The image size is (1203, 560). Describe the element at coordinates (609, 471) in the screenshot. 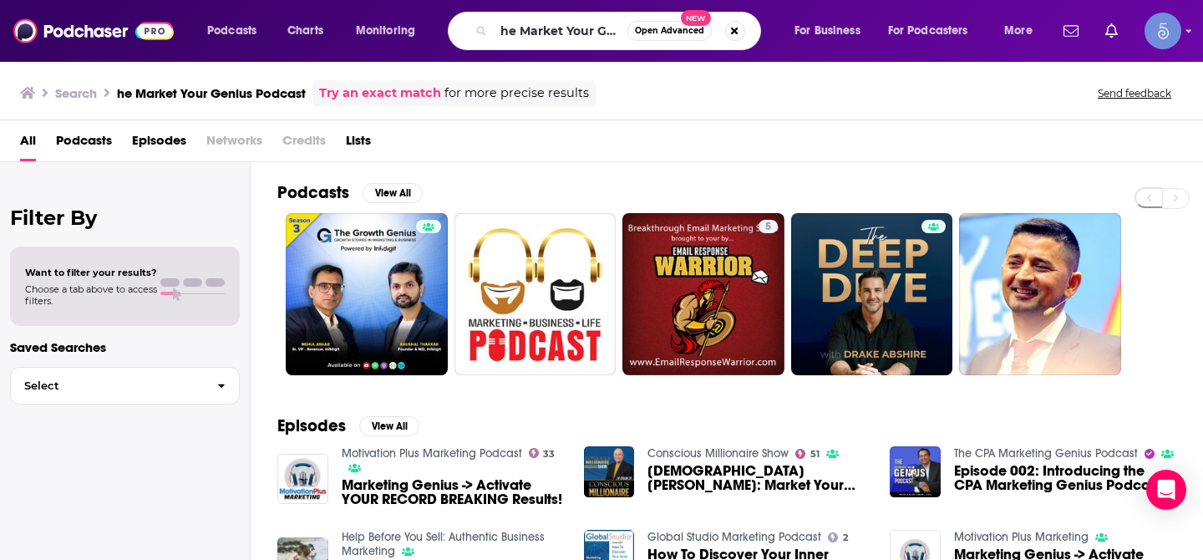

I see `img: Gay Hendricks: Market Your Genius with Authenticity` at that location.